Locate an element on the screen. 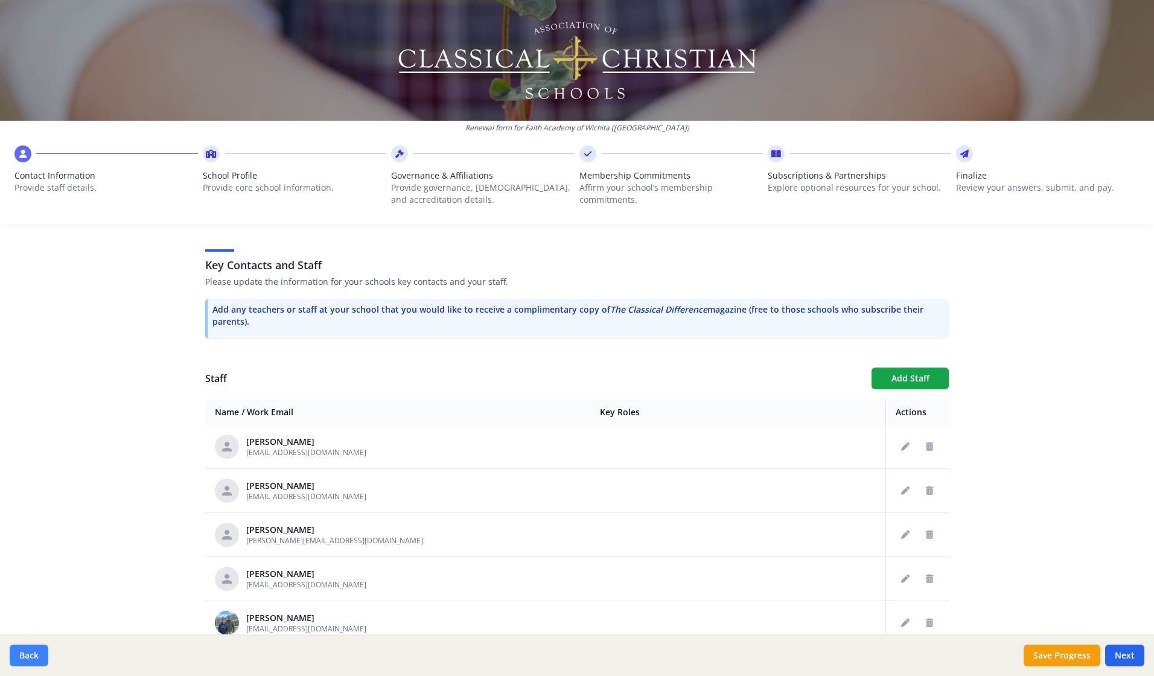 The width and height of the screenshot is (1154, 676). th: Name / Work Email is located at coordinates (398, 412).